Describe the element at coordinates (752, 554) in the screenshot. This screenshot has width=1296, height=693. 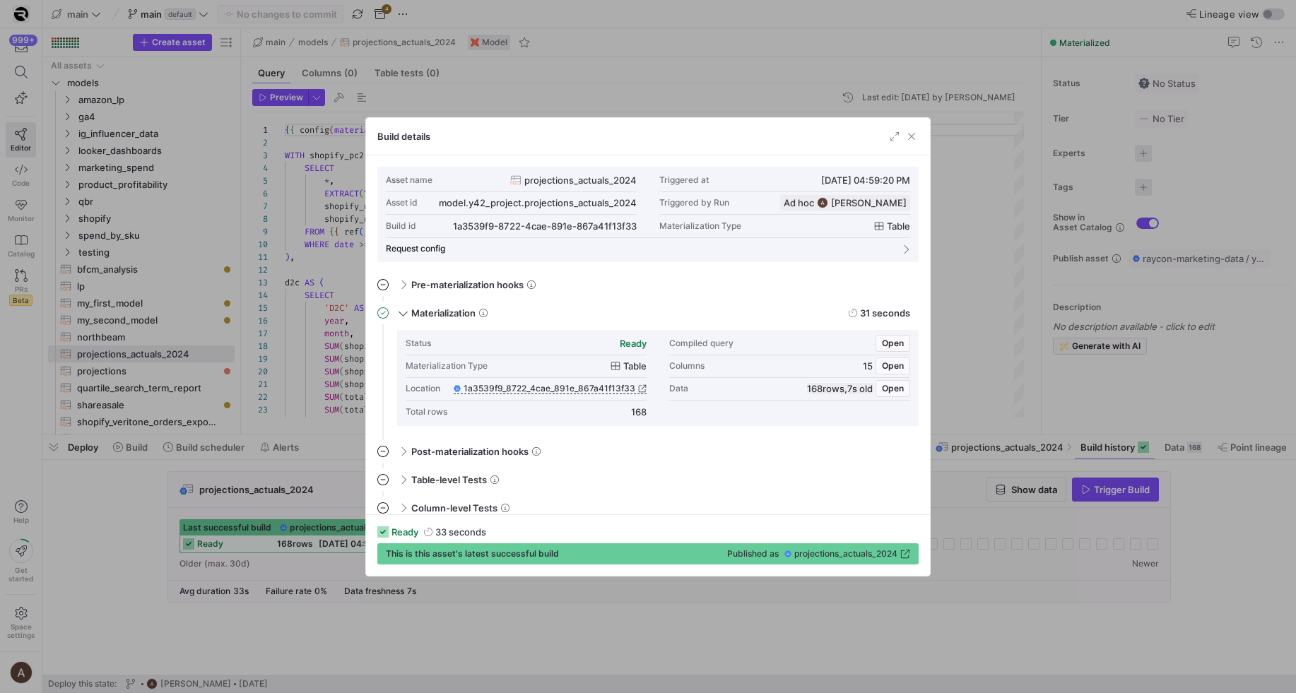
I see `span: Published as` at that location.